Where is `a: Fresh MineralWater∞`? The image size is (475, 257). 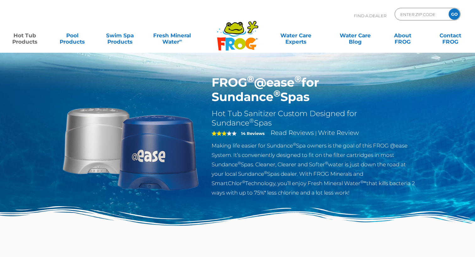 a: Fresh MineralWater∞ is located at coordinates (172, 35).